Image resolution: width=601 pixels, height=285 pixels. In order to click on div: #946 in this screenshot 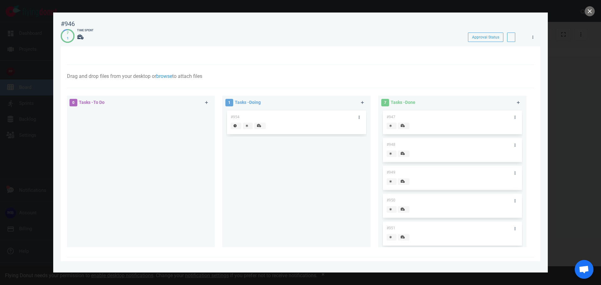, I will do `click(68, 24)`.